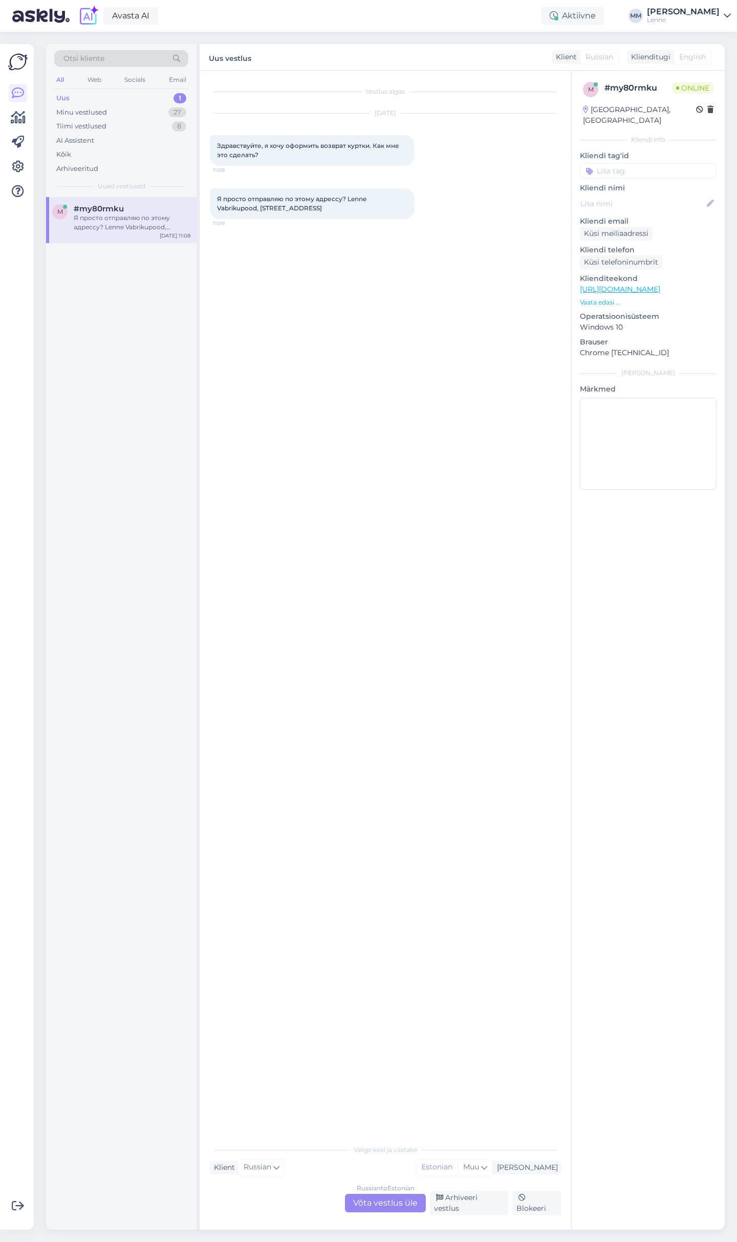  What do you see at coordinates (573, 16) in the screenshot?
I see `div: Aktiivne` at bounding box center [573, 16].